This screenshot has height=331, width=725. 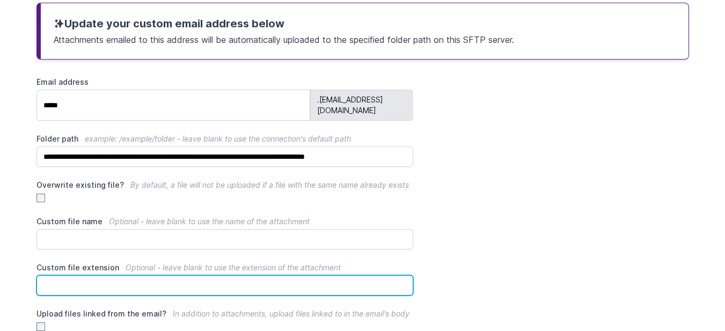 What do you see at coordinates (364, 39) in the screenshot?
I see `p: Attachments emailed to this address will be automatically uploaded to the specified folder path o...` at bounding box center [364, 39].